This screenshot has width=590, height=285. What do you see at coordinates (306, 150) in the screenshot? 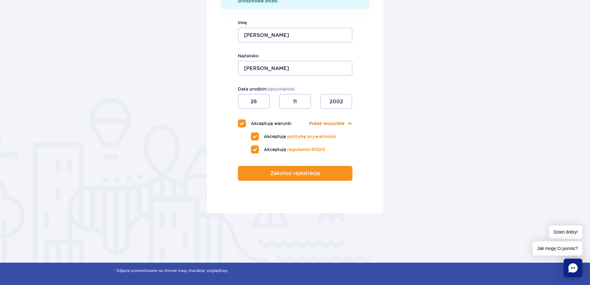
I see `p: regulamin RODO` at bounding box center [306, 150].